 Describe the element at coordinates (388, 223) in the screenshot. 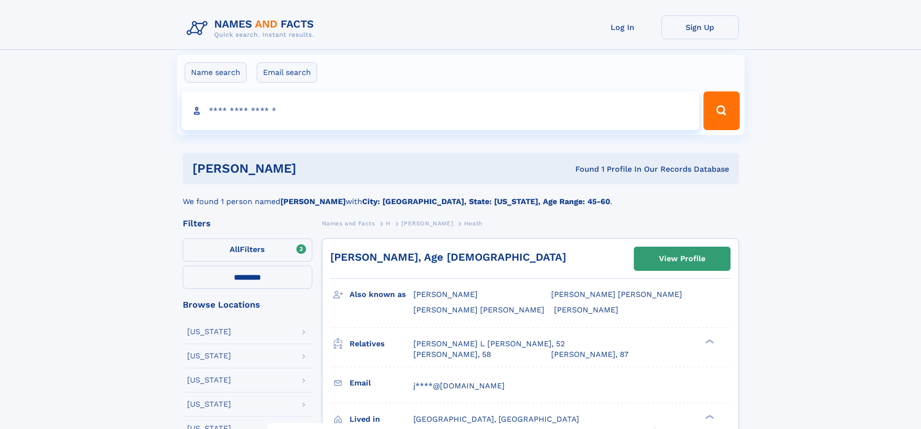

I see `a: H` at that location.